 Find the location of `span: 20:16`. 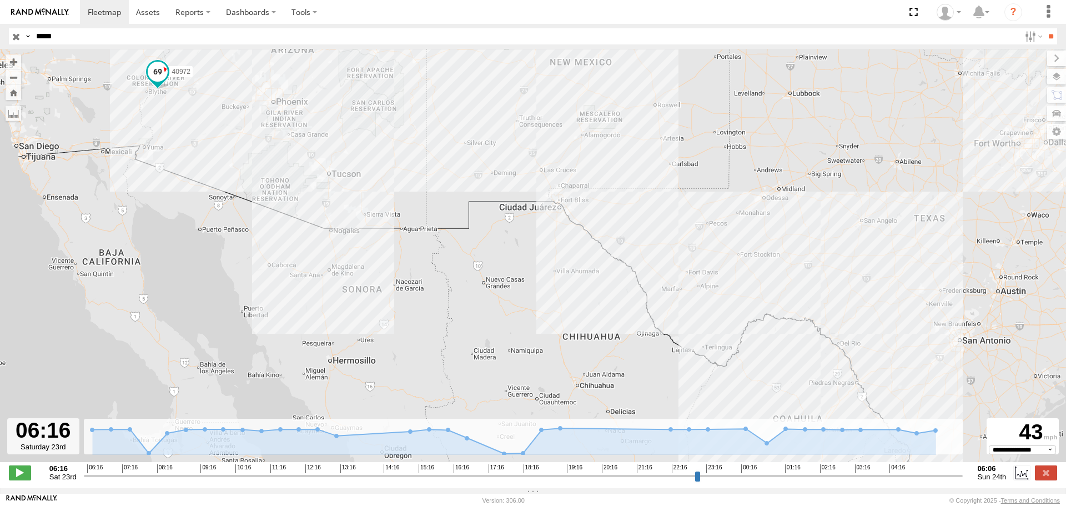

span: 20:16 is located at coordinates (609, 468).